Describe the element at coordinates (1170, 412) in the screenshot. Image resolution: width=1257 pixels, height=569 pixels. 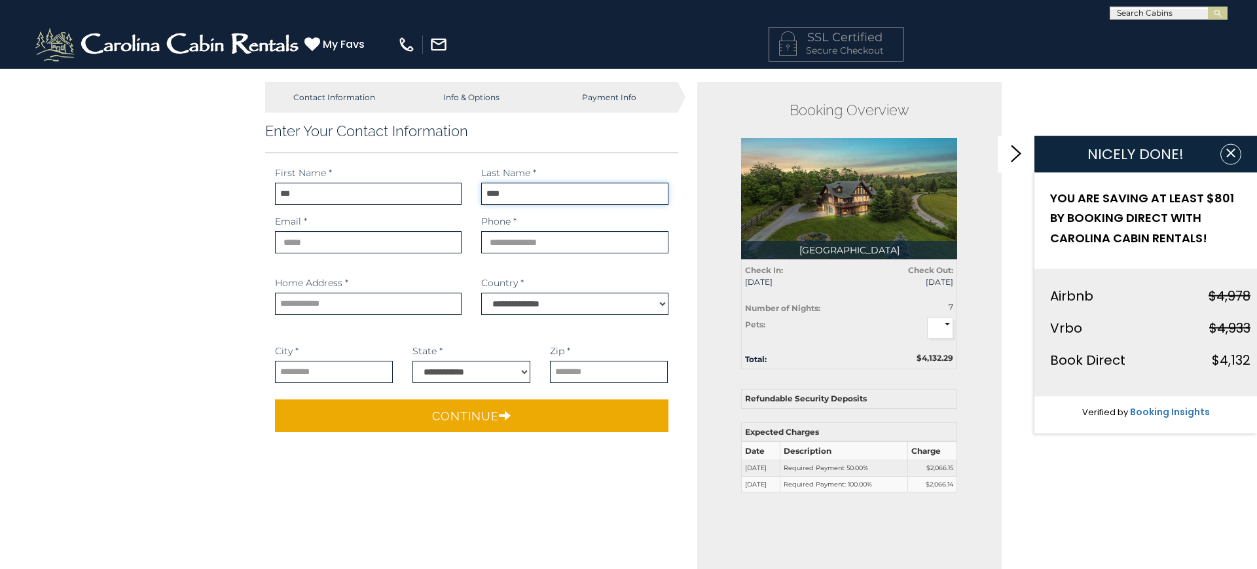
I see `a: Booking Insights` at that location.